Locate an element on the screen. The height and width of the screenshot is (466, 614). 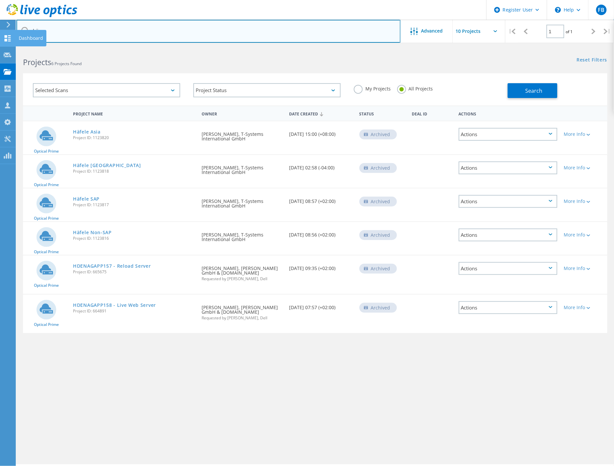
div: Selected Scans is located at coordinates (107, 90).